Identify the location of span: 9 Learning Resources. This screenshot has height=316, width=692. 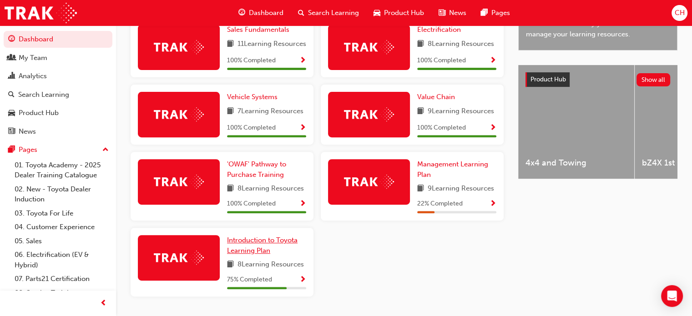
(461, 189).